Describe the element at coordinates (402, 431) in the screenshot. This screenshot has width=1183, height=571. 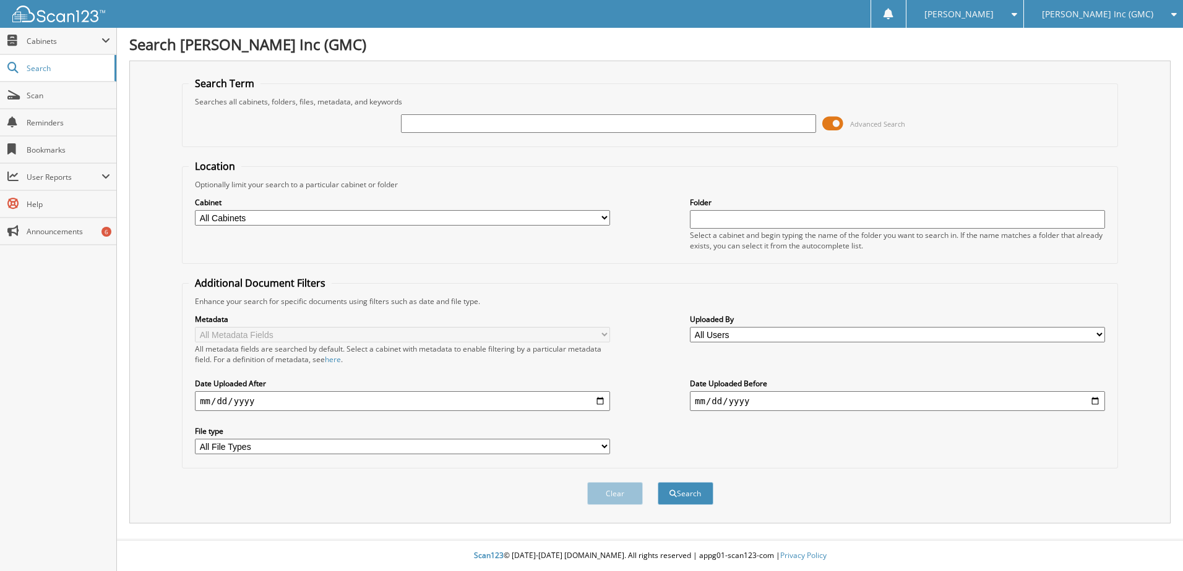
I see `label: File type` at that location.